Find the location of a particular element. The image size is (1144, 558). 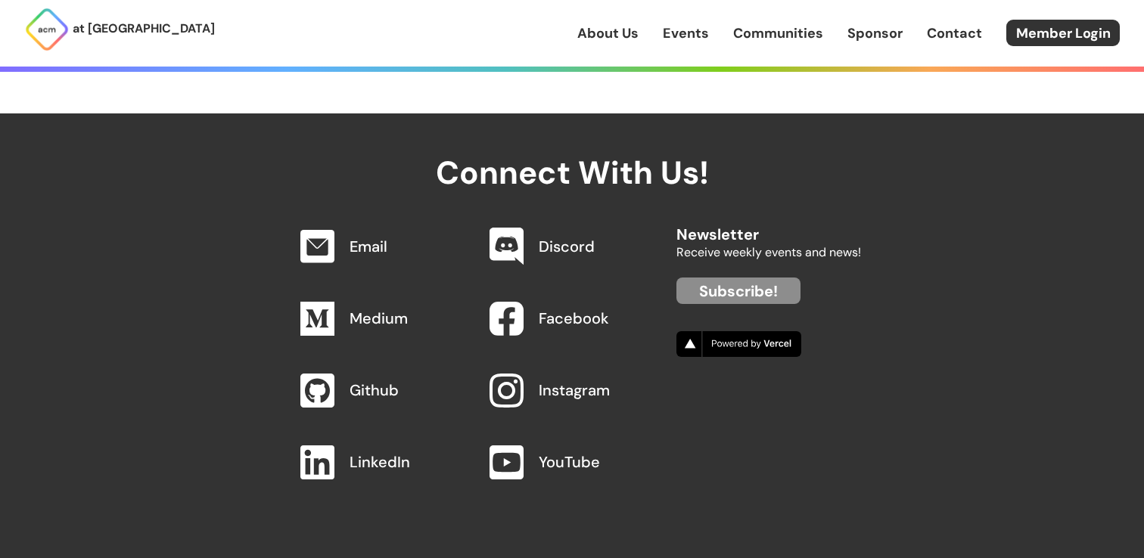

a: Email is located at coordinates (368, 247).